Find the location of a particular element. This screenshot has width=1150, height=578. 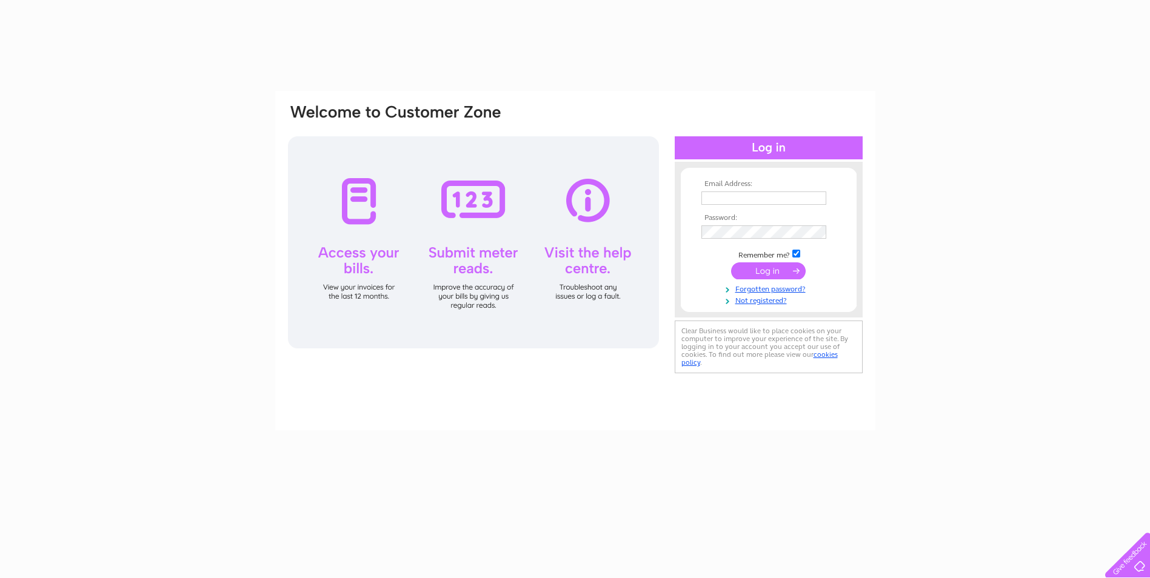

a: cookies policy is located at coordinates (760, 358).